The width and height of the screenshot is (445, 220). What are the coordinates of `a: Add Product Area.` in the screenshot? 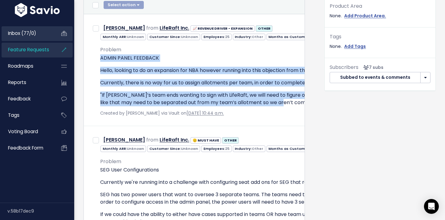 It's located at (365, 16).